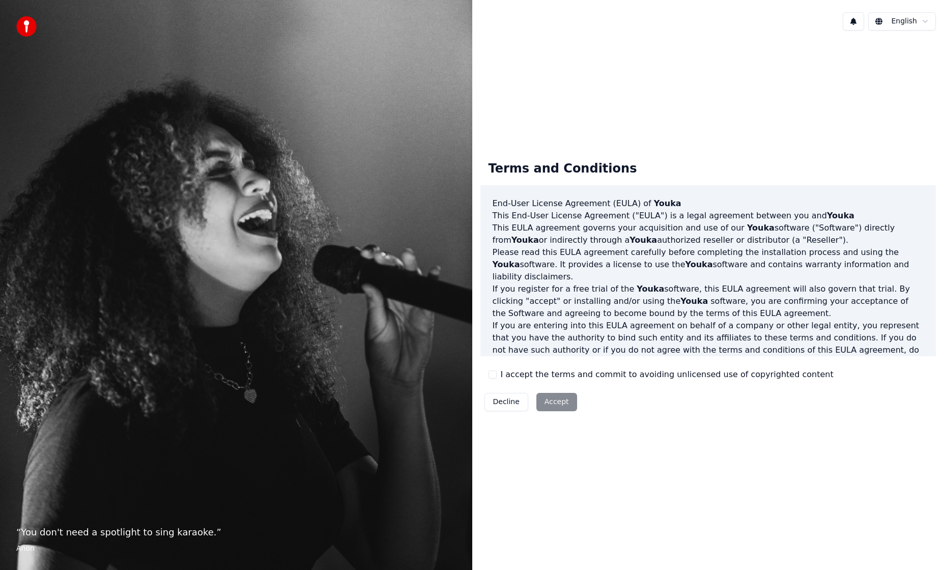  I want to click on p: This End-User License Agreement ("EULA") is a legal agreement between you and, so click(708, 216).